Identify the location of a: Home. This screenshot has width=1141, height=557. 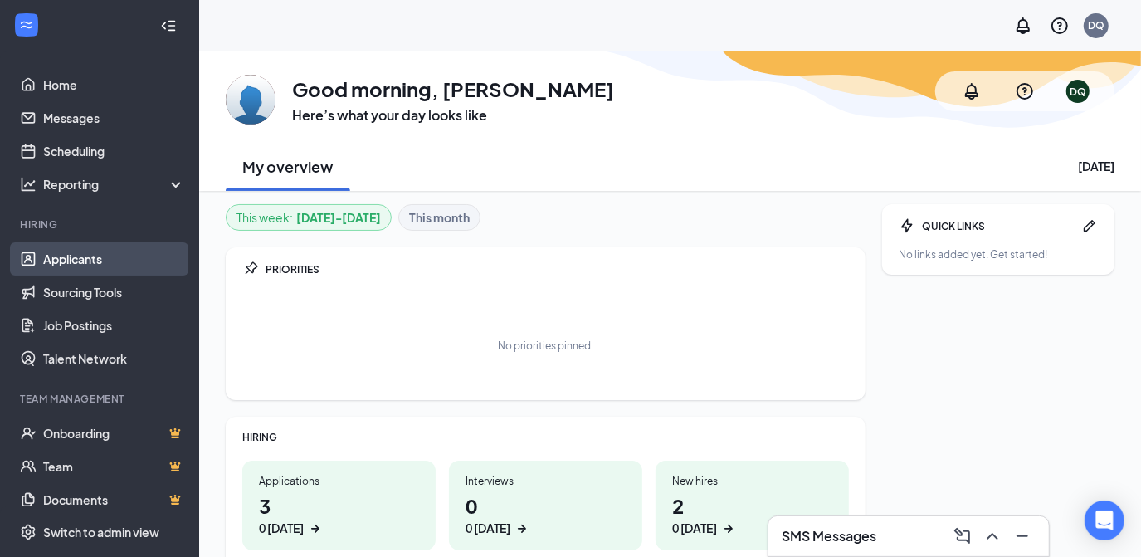
(114, 85).